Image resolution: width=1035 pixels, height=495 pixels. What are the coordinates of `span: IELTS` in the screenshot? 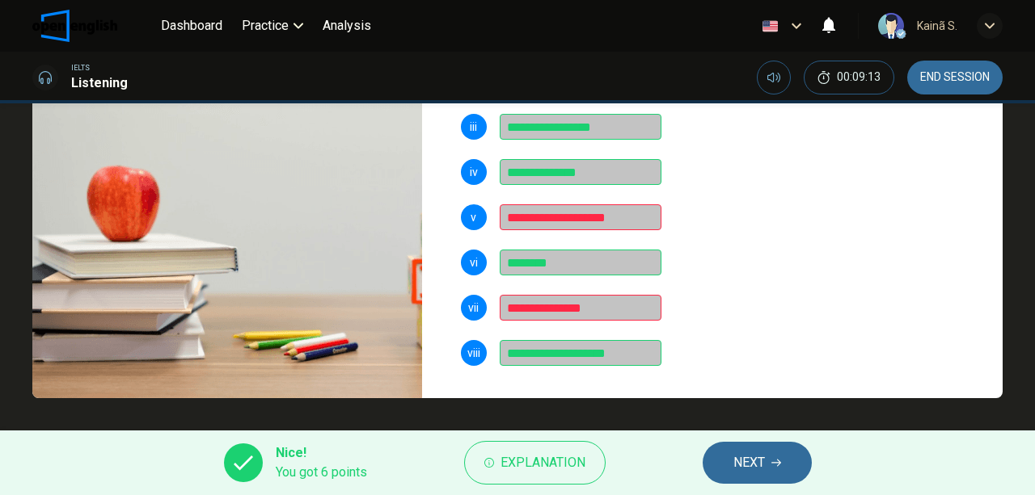 It's located at (80, 68).